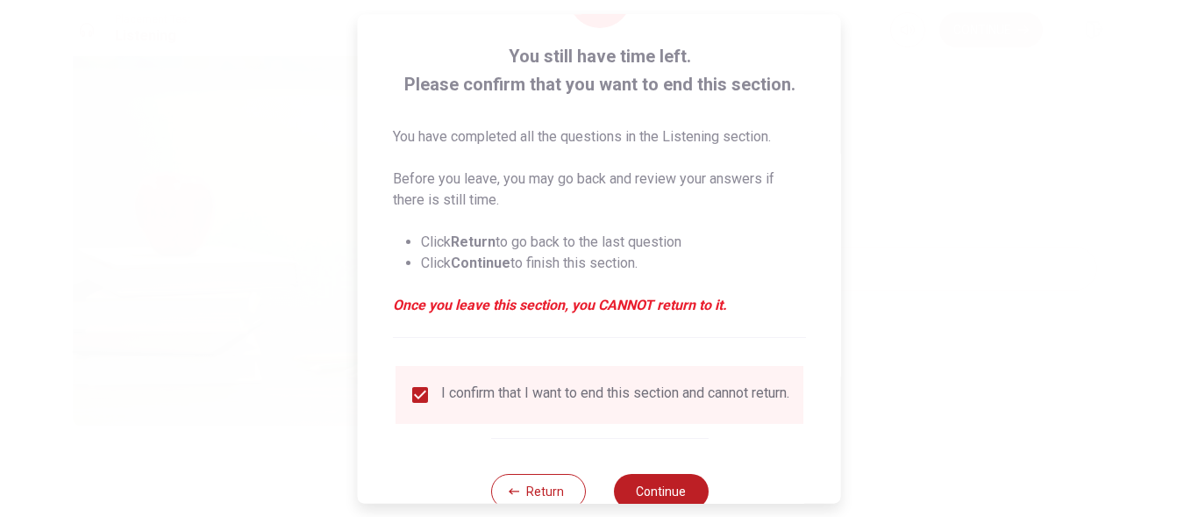 The height and width of the screenshot is (517, 1198). What do you see at coordinates (613, 242) in the screenshot?
I see `li: Click to go back to the last question` at bounding box center [613, 242].